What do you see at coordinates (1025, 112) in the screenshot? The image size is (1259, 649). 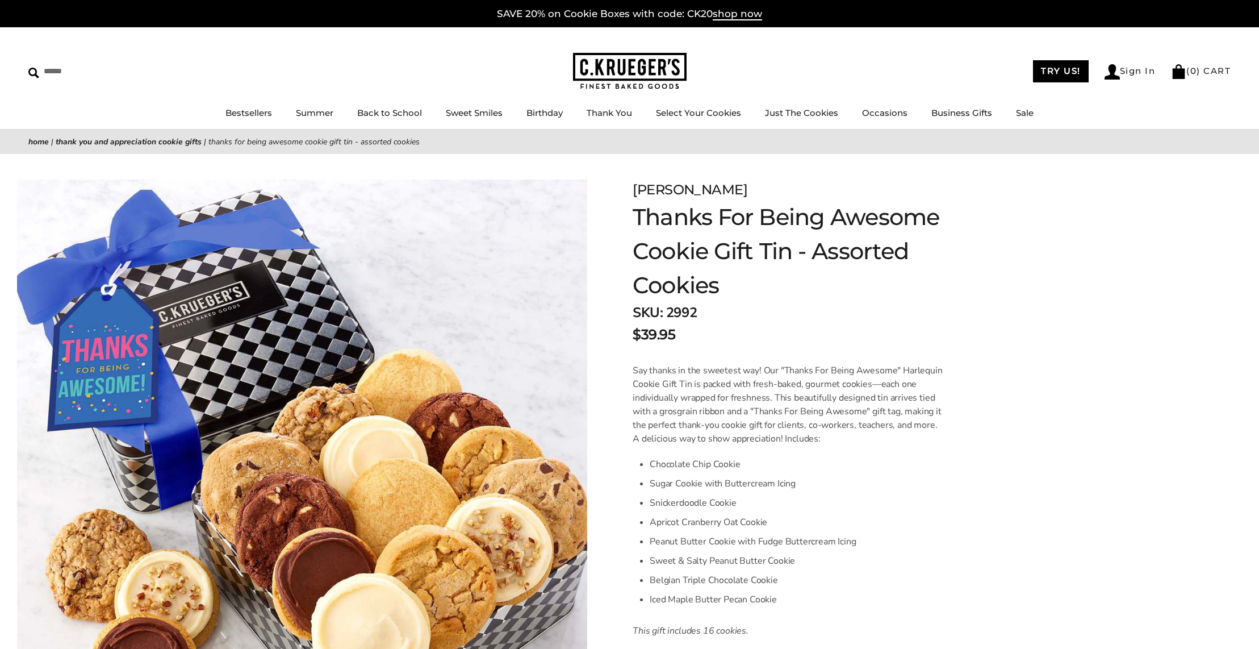 I see `a: Sale` at bounding box center [1025, 112].